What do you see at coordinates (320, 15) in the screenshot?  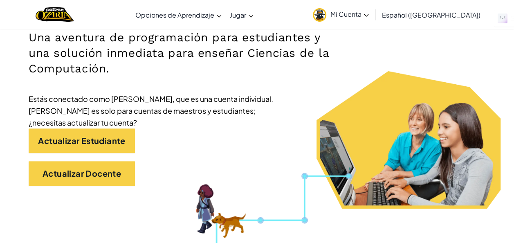 I see `img: avatar` at bounding box center [320, 15].